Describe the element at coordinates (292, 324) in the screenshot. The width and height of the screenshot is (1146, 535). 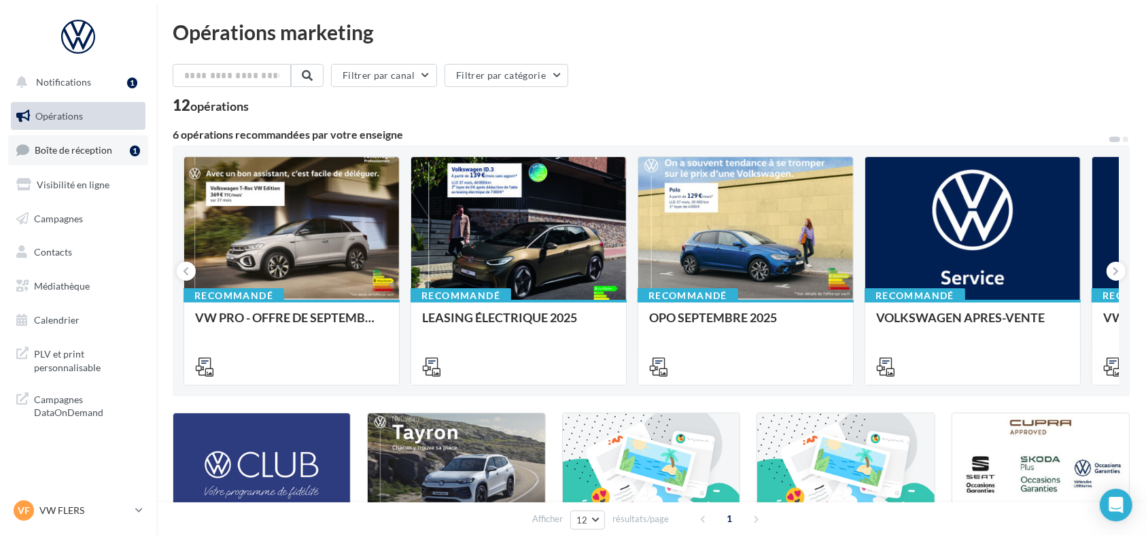
I see `div: VW PRO - OFFRE DE SEPTEMBRE 25` at that location.